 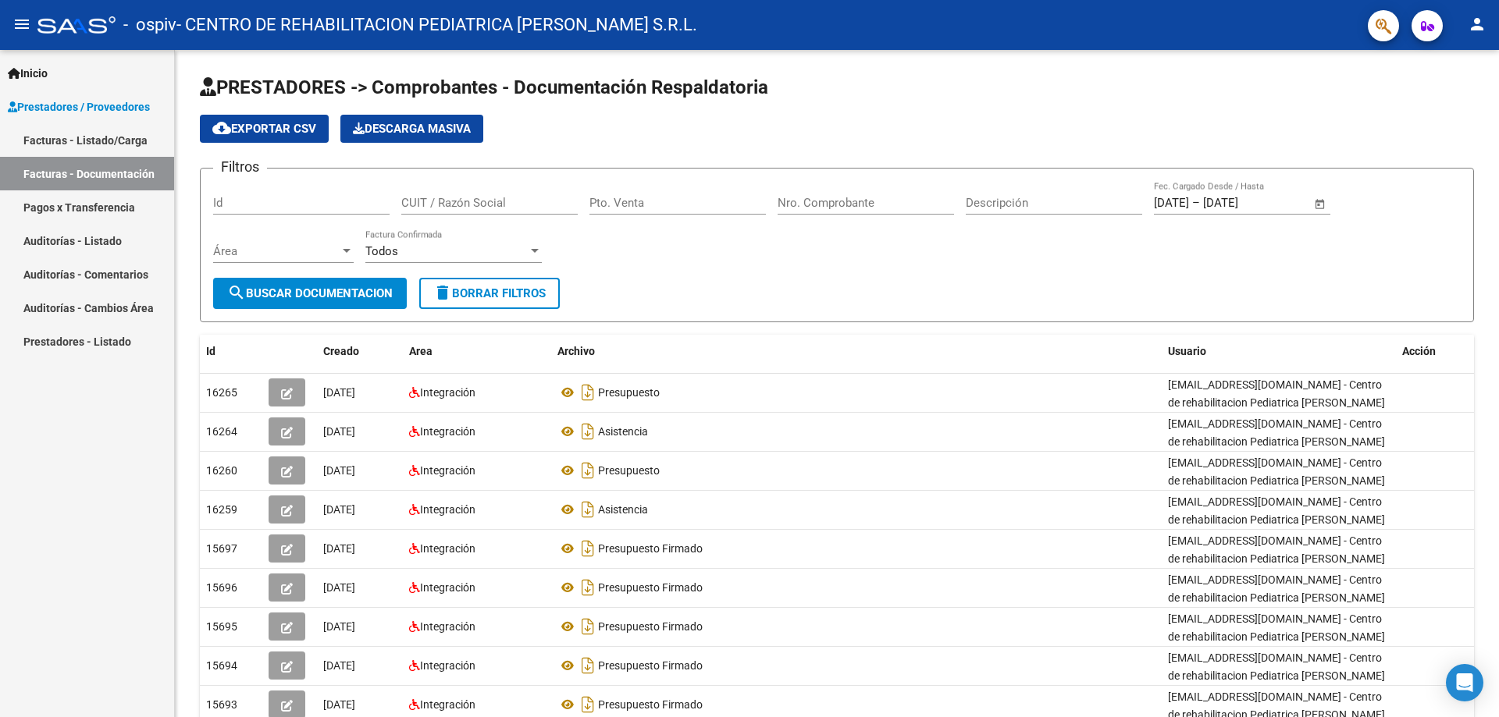 I want to click on input: Fecha inicio, so click(x=1171, y=203).